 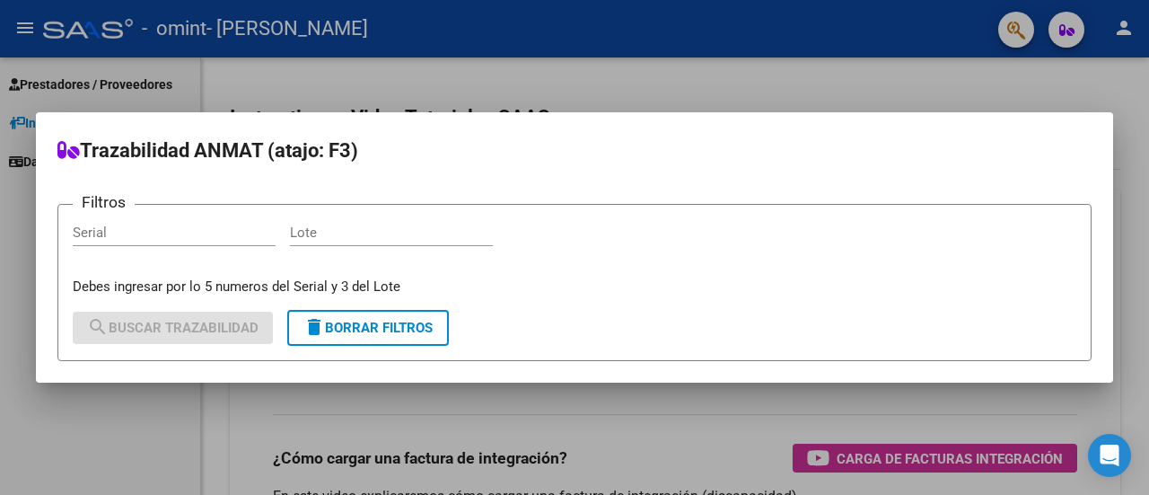 What do you see at coordinates (103, 202) in the screenshot?
I see `h3: Filtros` at bounding box center [103, 202].